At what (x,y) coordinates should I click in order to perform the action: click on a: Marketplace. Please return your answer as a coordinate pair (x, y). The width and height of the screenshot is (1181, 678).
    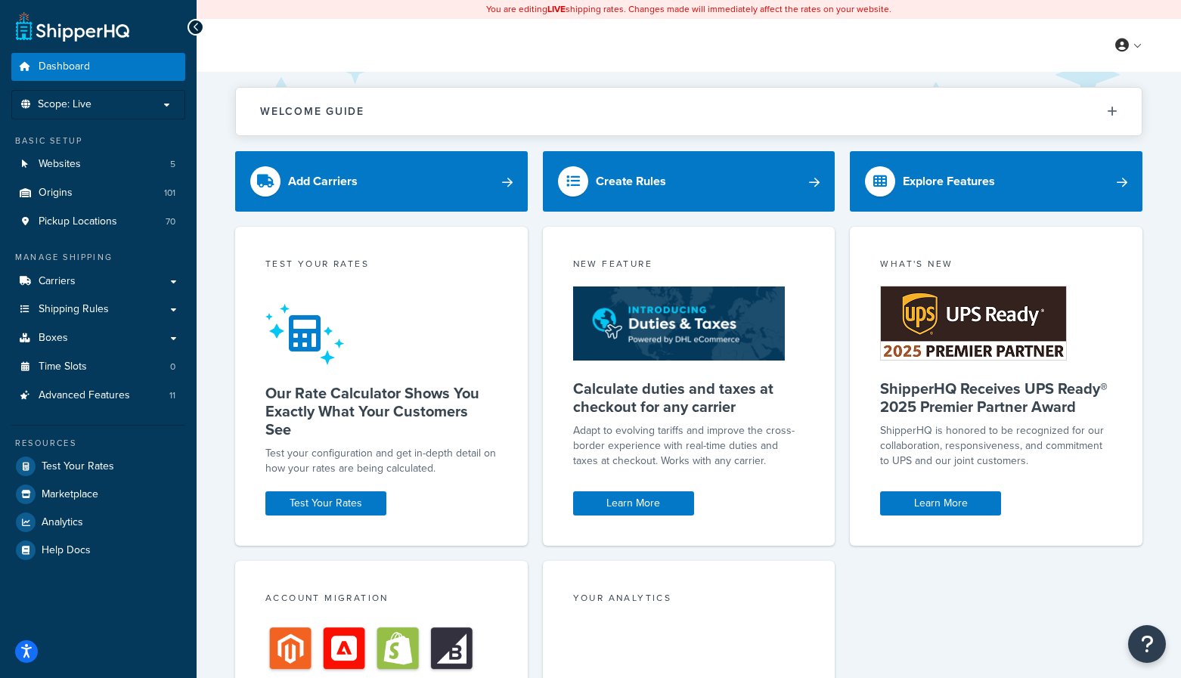
    Looking at the image, I should click on (98, 494).